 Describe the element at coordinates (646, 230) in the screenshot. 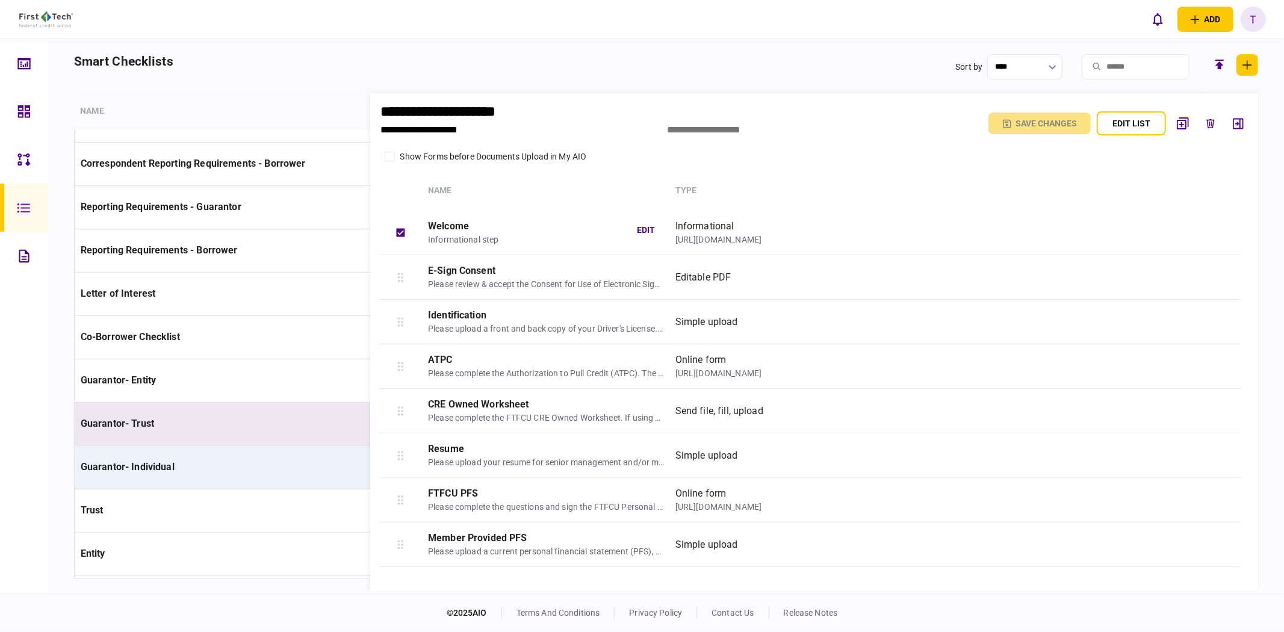

I see `button: edit` at that location.